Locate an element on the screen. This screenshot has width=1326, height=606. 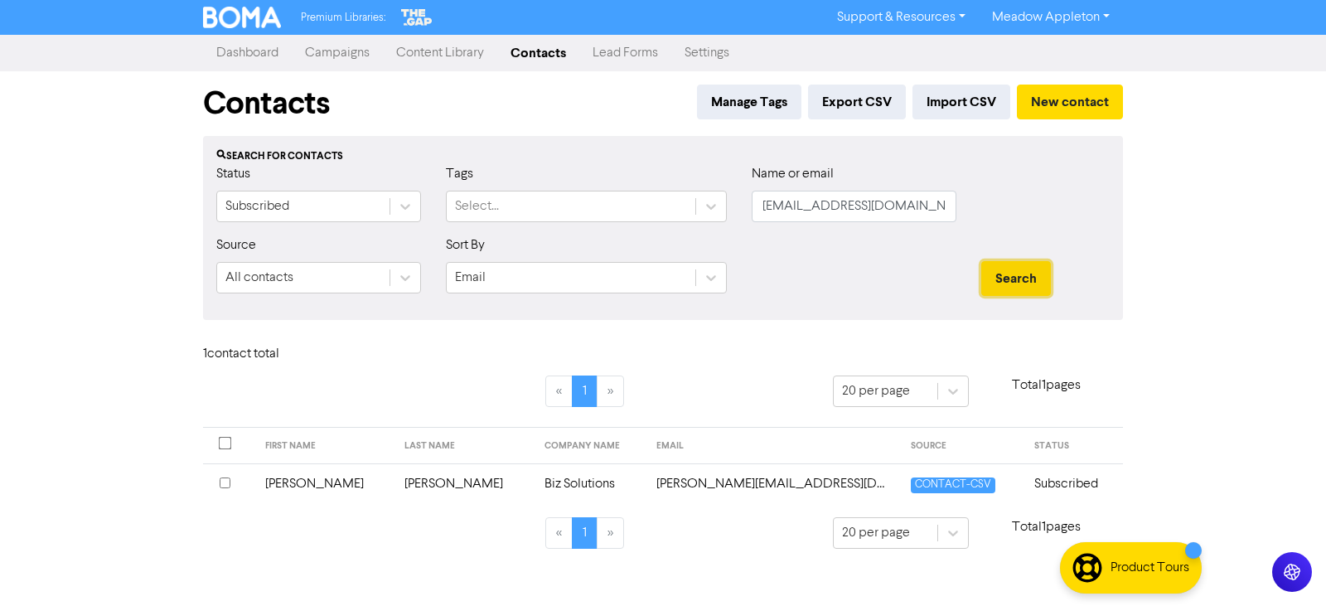
div: Subscribed is located at coordinates (257, 206).